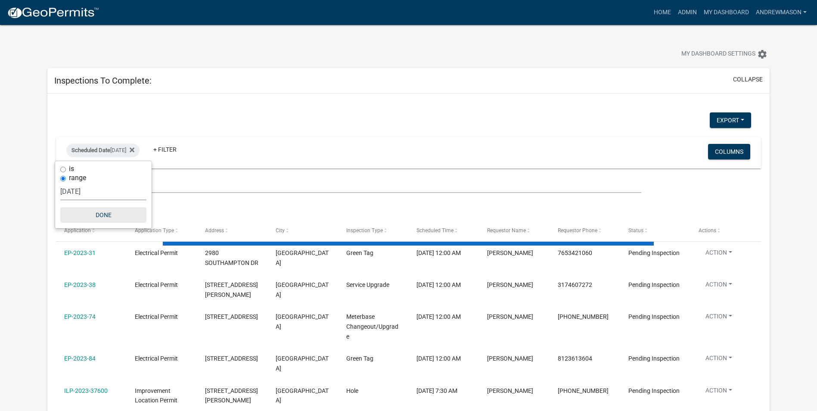 The height and width of the screenshot is (411, 817). What do you see at coordinates (80, 253) in the screenshot?
I see `a: EP-2023-31` at bounding box center [80, 253].